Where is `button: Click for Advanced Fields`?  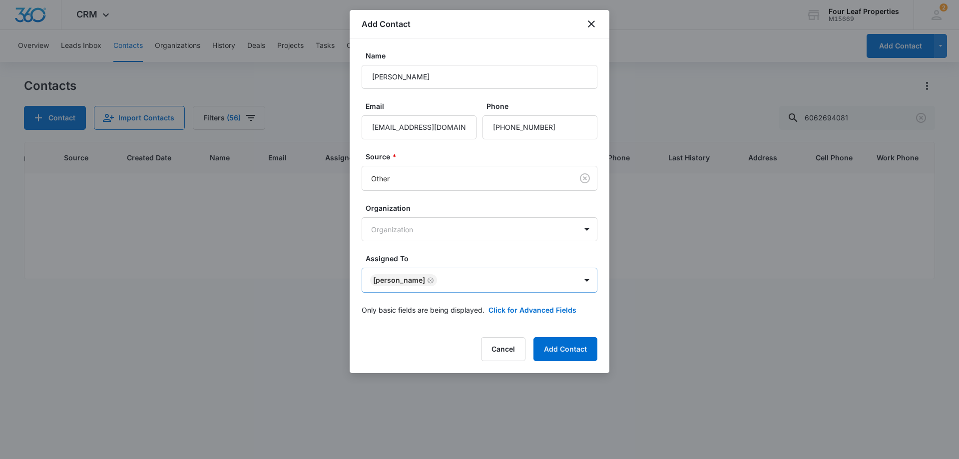 button: Click for Advanced Fields is located at coordinates (532, 310).